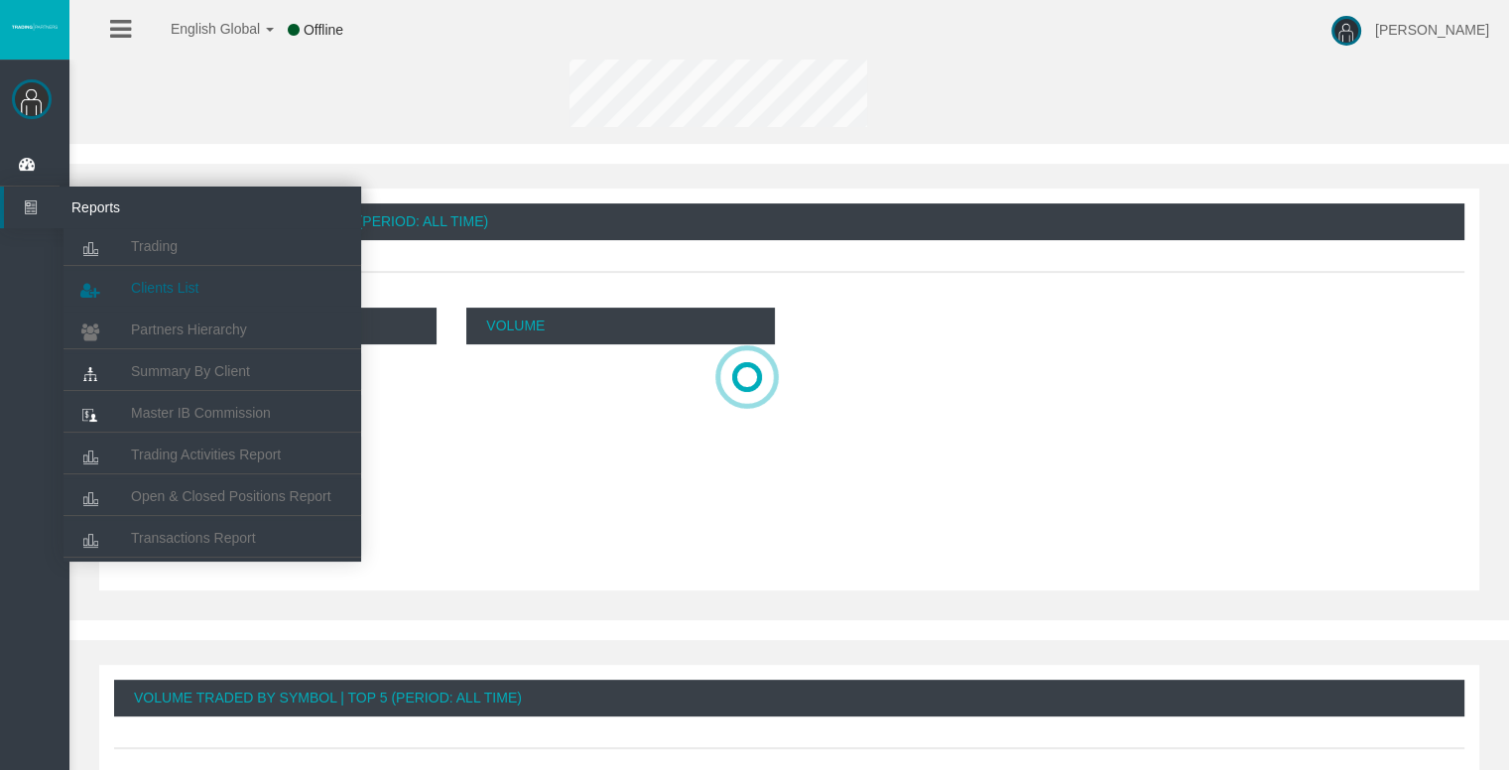 The height and width of the screenshot is (770, 1509). I want to click on span: Clients List, so click(165, 288).